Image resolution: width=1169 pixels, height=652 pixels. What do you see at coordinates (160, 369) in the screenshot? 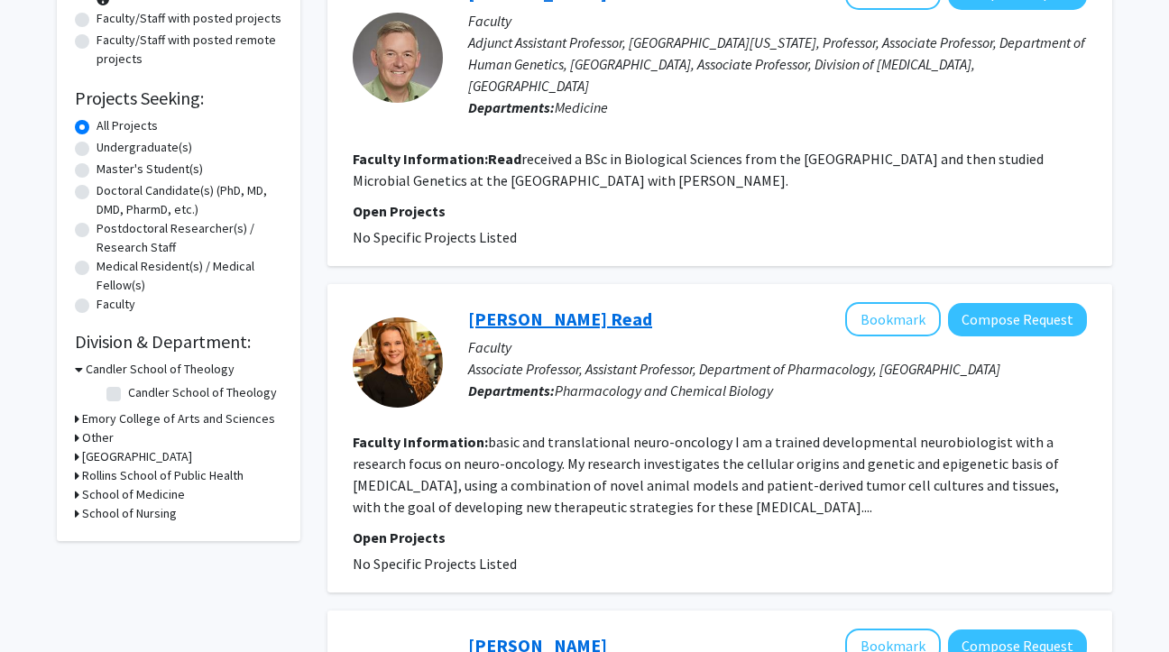
I see `h3: Candler School of Theology` at bounding box center [160, 369].